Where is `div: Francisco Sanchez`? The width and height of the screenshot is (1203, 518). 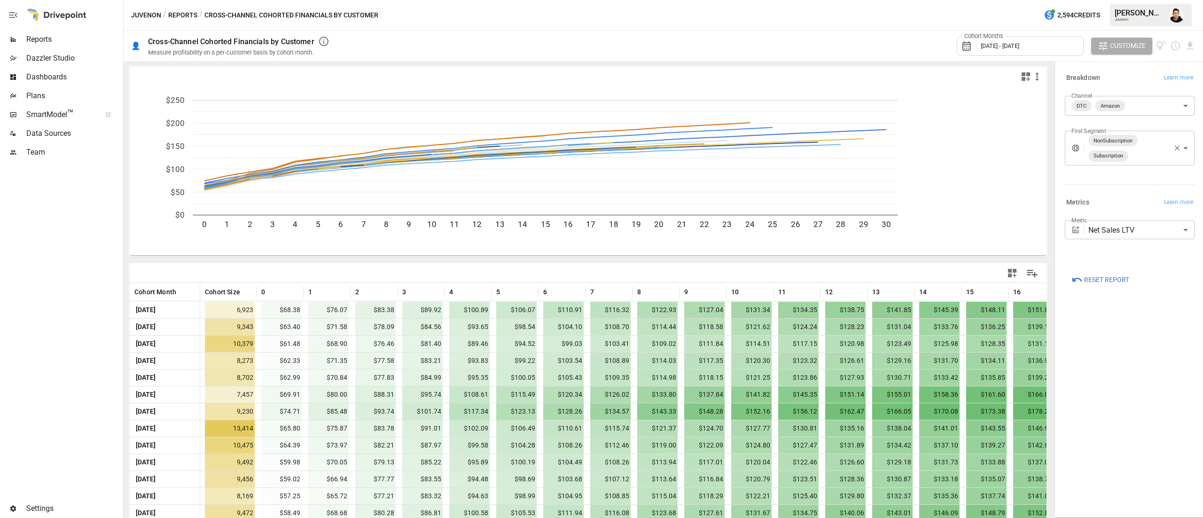
div: Francisco Sanchez is located at coordinates (1177, 15).